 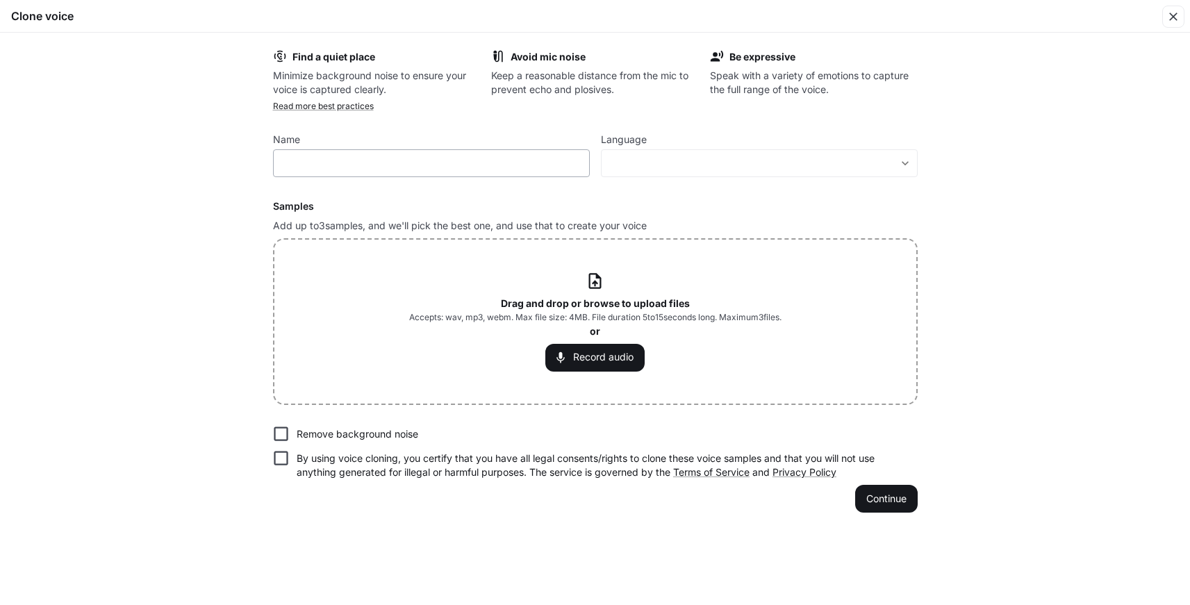 I want to click on p: Speak with a variety of emotions to capture the full range of the voice., so click(x=813, y=83).